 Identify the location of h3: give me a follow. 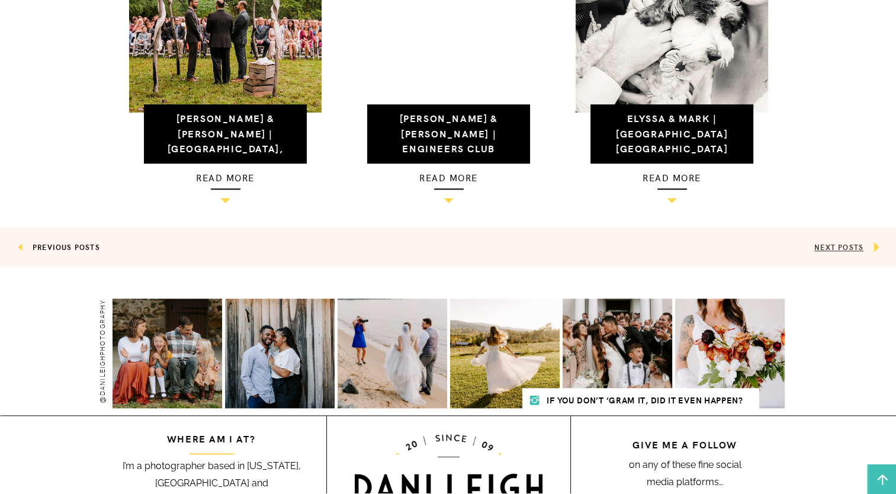
(686, 442).